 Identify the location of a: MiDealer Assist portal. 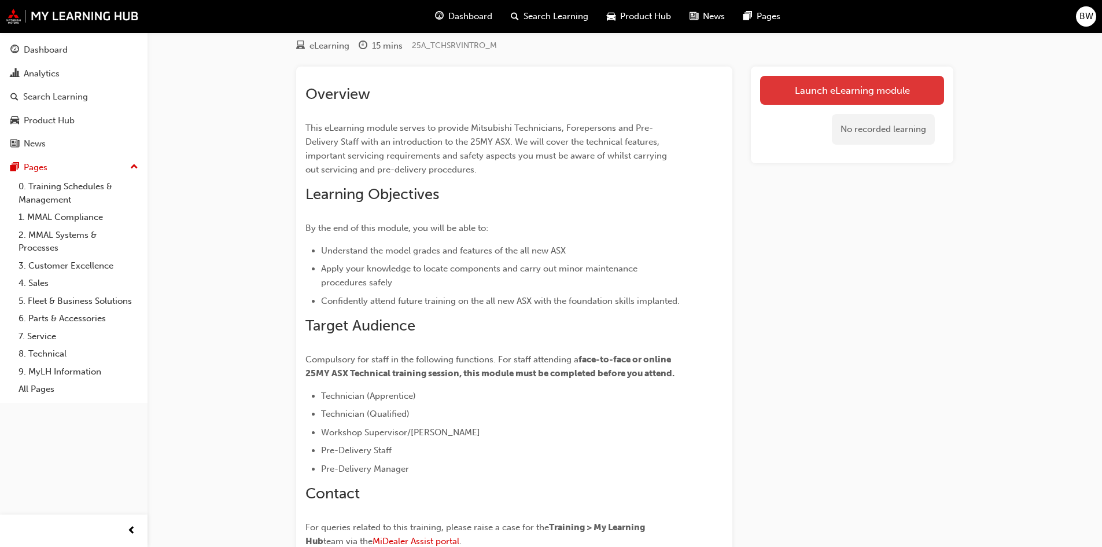
(416, 541).